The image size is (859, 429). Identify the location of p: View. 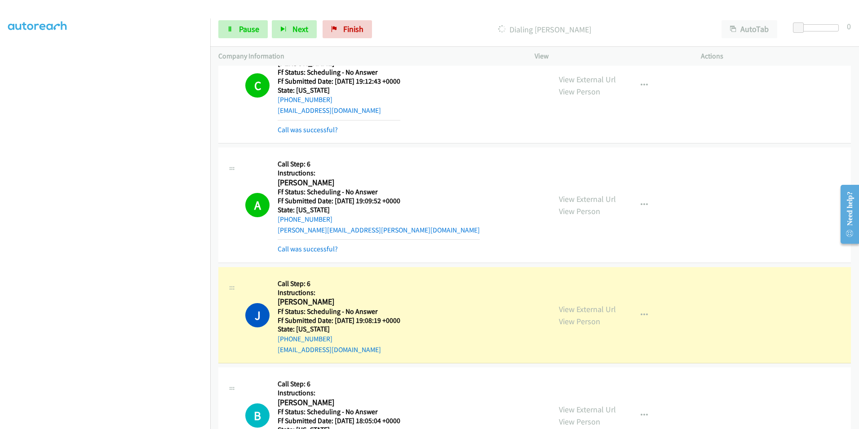
(610, 56).